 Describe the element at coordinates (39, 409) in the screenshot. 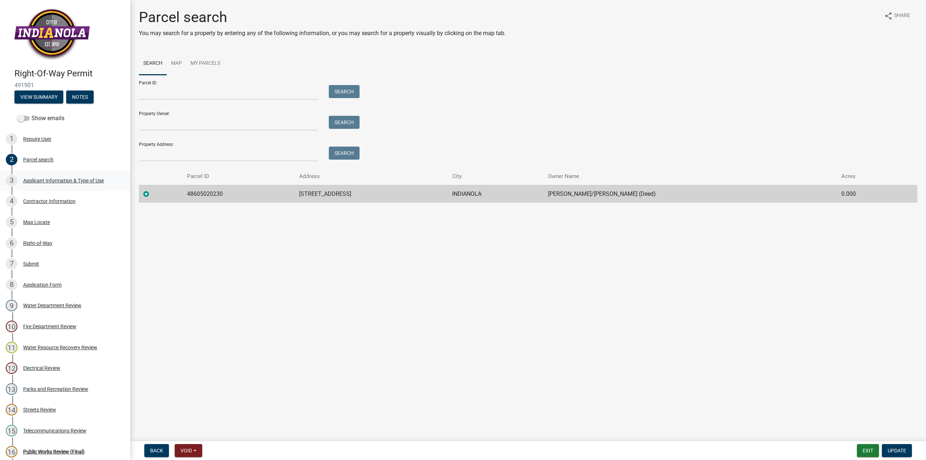

I see `div: Streets Review` at that location.